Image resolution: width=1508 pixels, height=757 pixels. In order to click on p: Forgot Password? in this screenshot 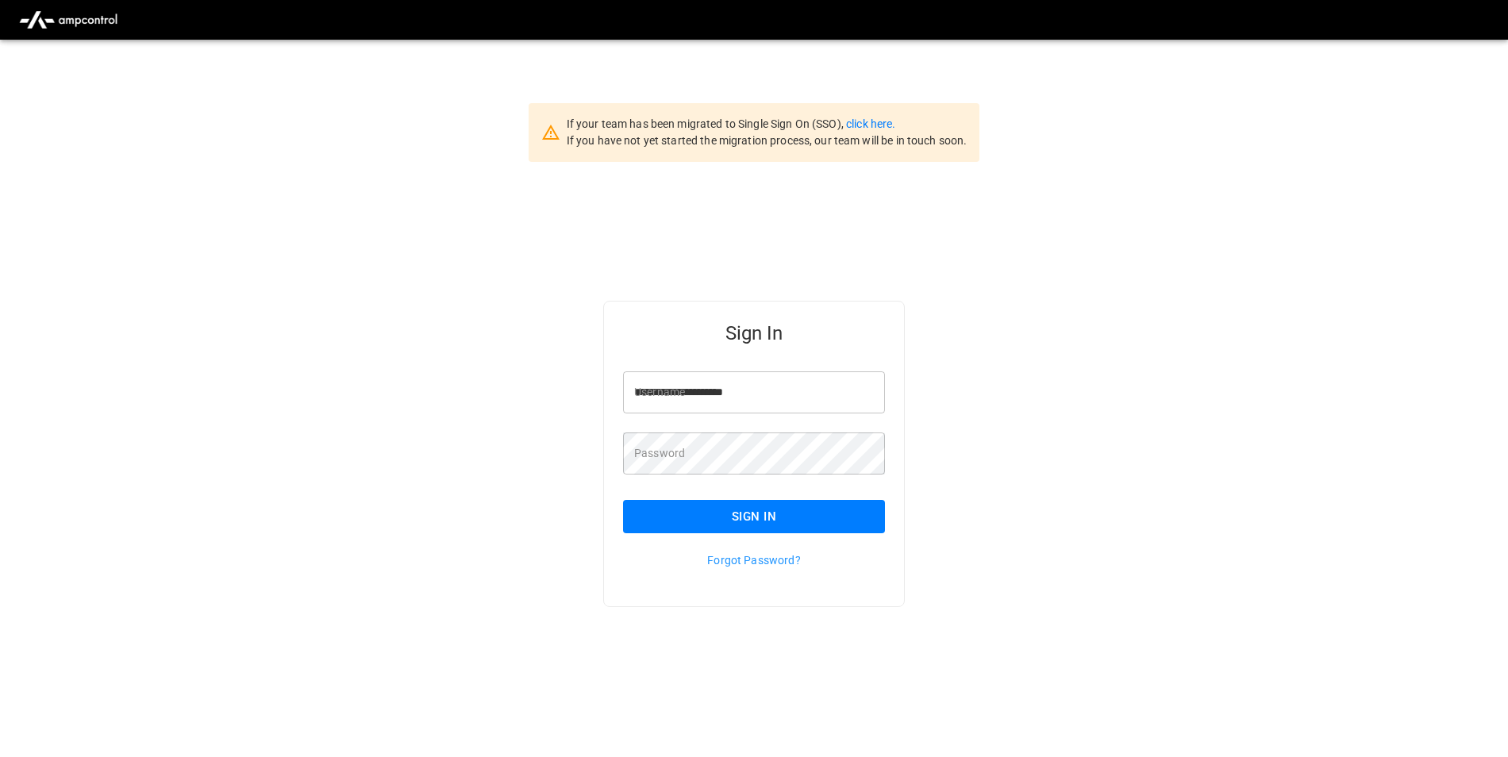, I will do `click(754, 560)`.